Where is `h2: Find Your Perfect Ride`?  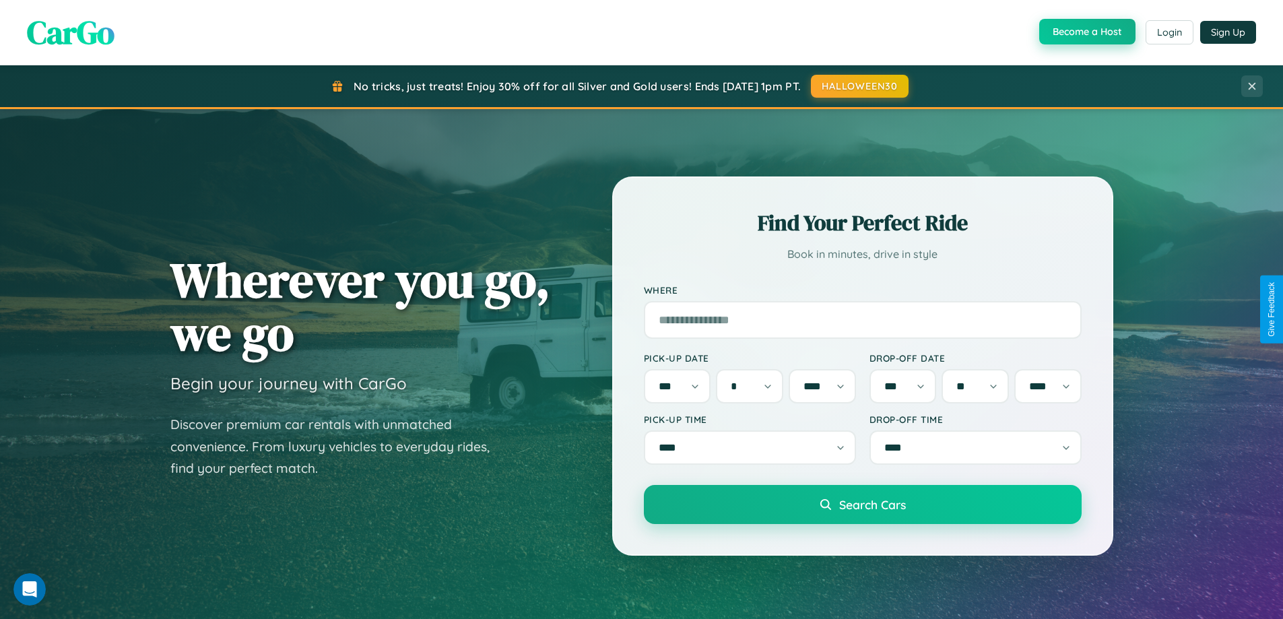 h2: Find Your Perfect Ride is located at coordinates (863, 223).